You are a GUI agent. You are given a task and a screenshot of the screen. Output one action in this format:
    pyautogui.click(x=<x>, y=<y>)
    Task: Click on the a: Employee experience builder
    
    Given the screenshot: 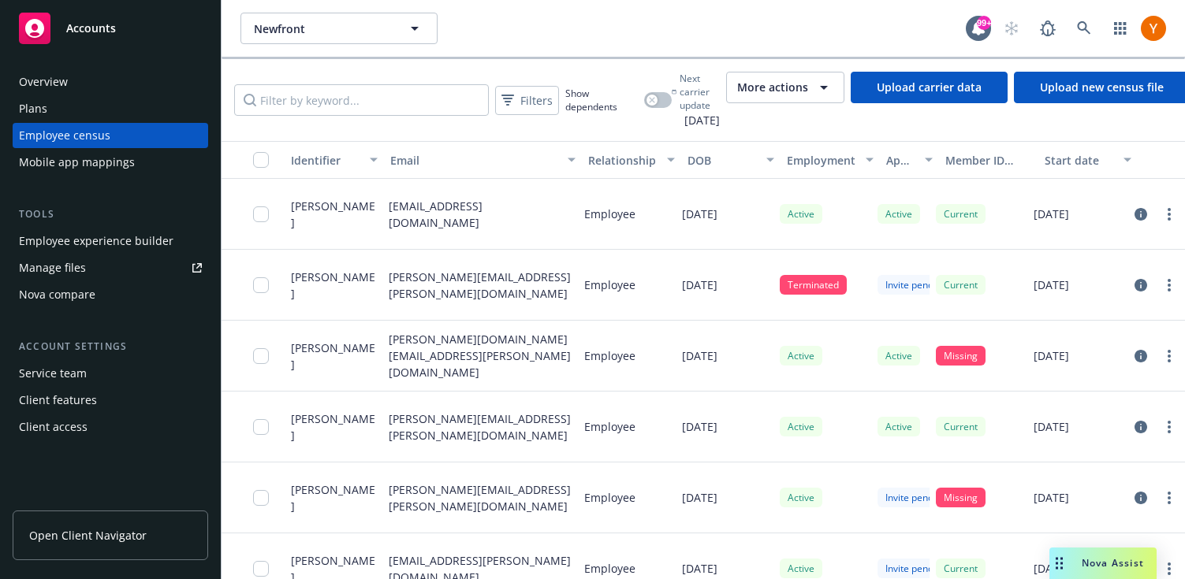 What is the action you would take?
    pyautogui.click(x=110, y=241)
    